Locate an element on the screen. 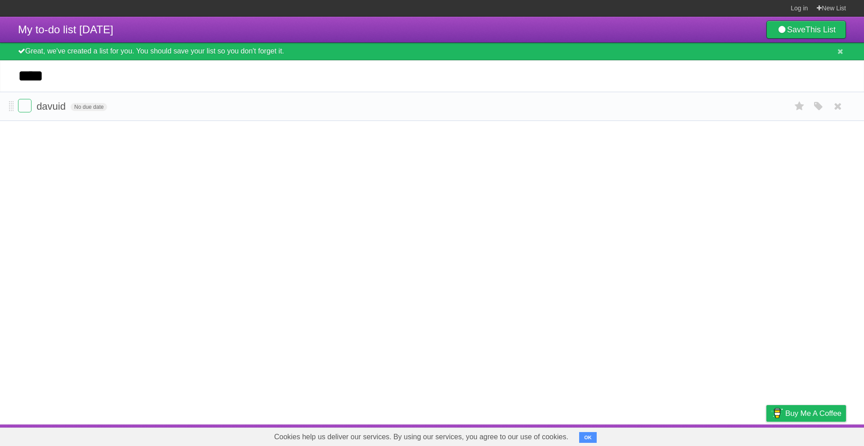  img: Buy me a coffee is located at coordinates (777, 414).